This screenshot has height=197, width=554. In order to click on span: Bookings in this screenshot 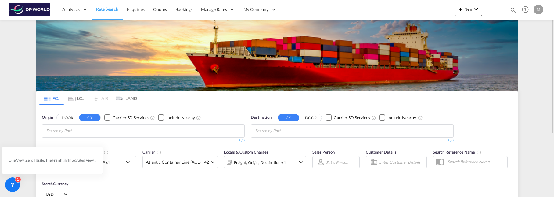, I will do `click(184, 9)`.